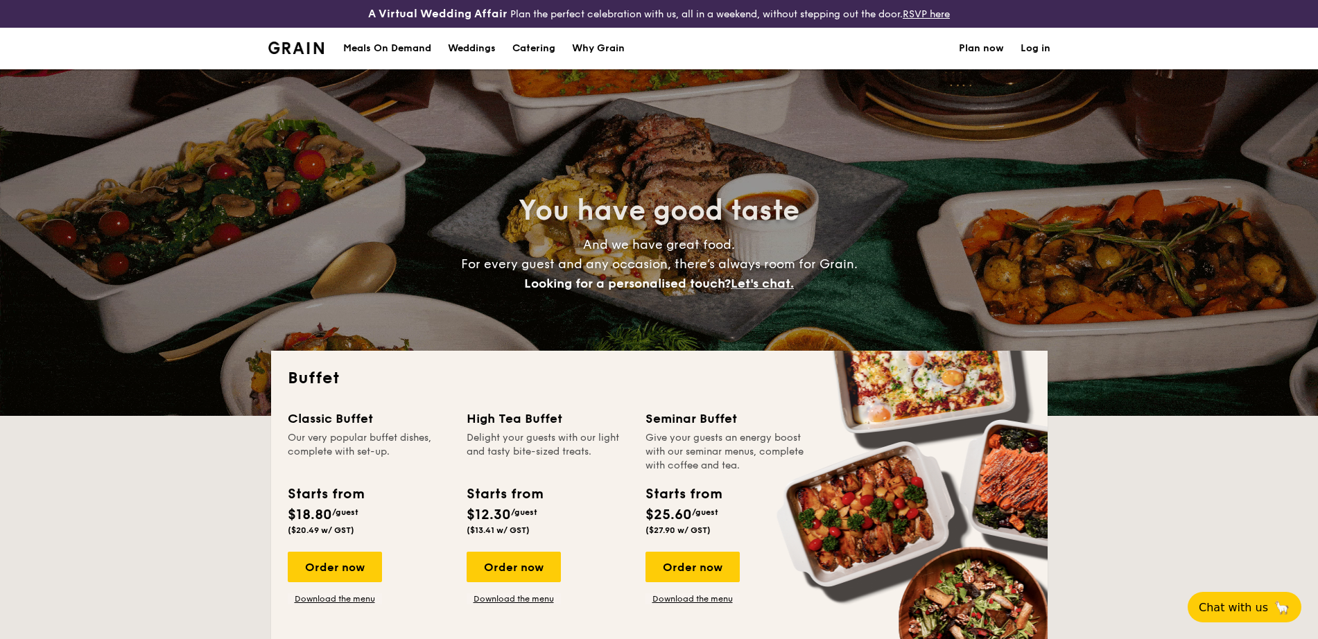 The width and height of the screenshot is (1318, 639). What do you see at coordinates (387, 49) in the screenshot?
I see `div: Meals On Demand` at bounding box center [387, 49].